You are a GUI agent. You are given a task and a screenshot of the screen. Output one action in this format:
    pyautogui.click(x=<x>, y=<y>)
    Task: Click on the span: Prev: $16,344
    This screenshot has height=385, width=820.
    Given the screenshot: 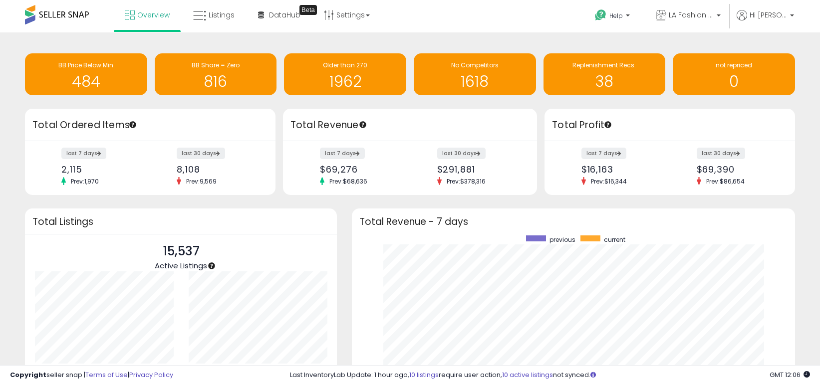 What is the action you would take?
    pyautogui.click(x=609, y=181)
    